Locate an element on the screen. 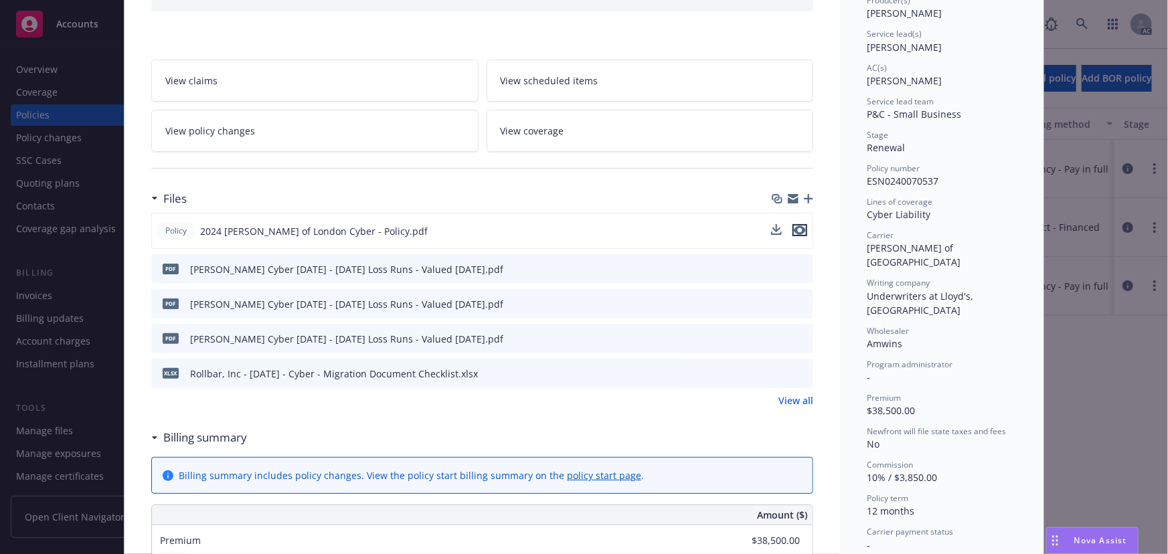 The height and width of the screenshot is (554, 1168). span: Cyber Liability is located at coordinates (898, 214).